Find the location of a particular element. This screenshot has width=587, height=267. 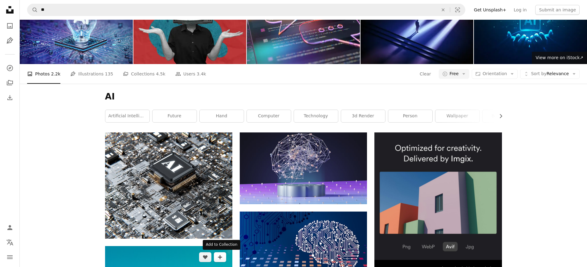

button: Search Unsplash is located at coordinates (33, 10).